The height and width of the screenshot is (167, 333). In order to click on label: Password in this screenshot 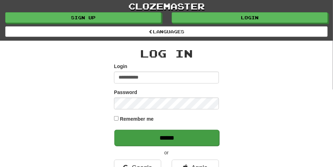, I will do `click(126, 92)`.